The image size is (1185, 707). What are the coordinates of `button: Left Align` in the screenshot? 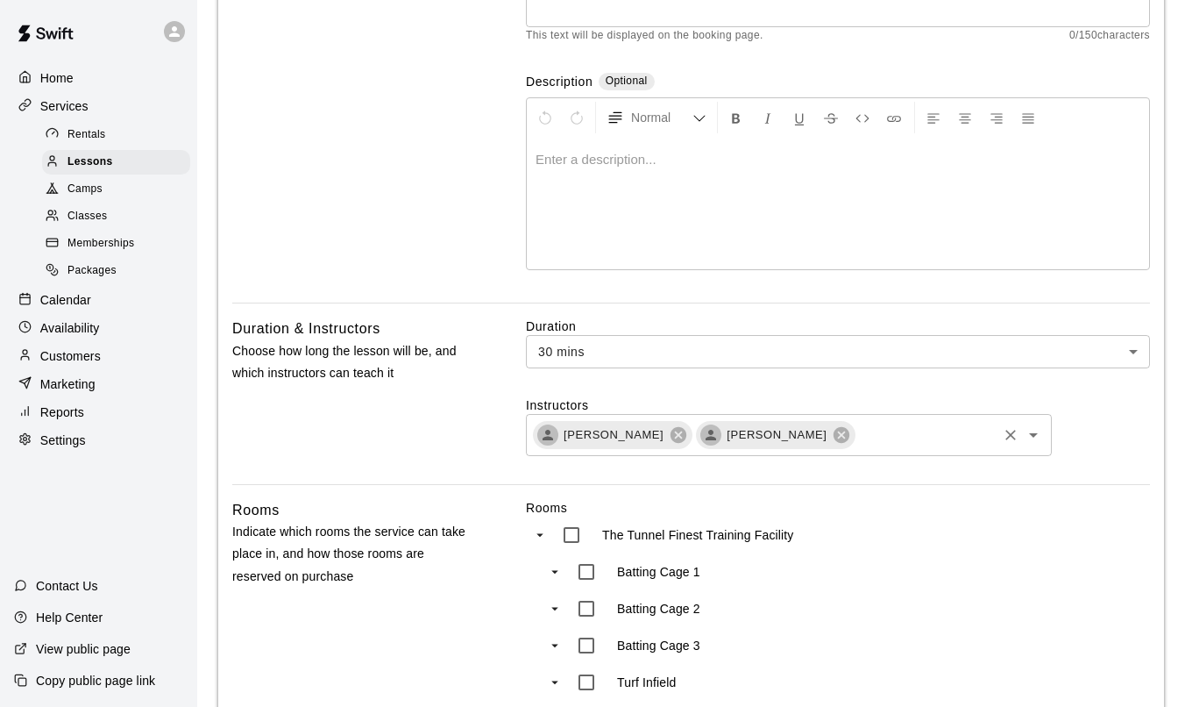 It's located at (934, 117).